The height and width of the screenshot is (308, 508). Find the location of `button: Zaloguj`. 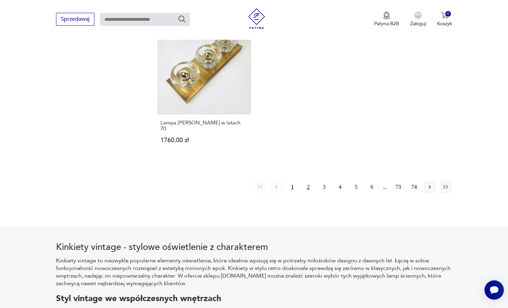

button: Zaloguj is located at coordinates (418, 19).